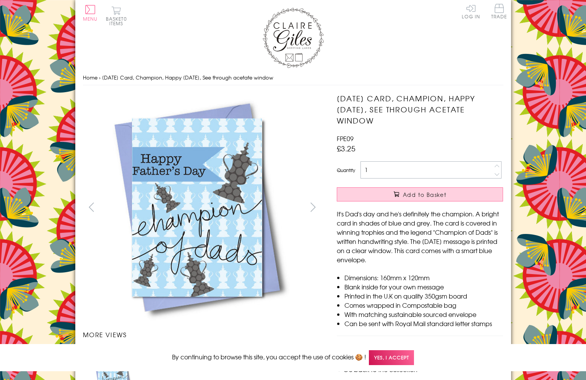 The image size is (586, 380). I want to click on li: With matching sustainable sourced envelope, so click(423, 314).